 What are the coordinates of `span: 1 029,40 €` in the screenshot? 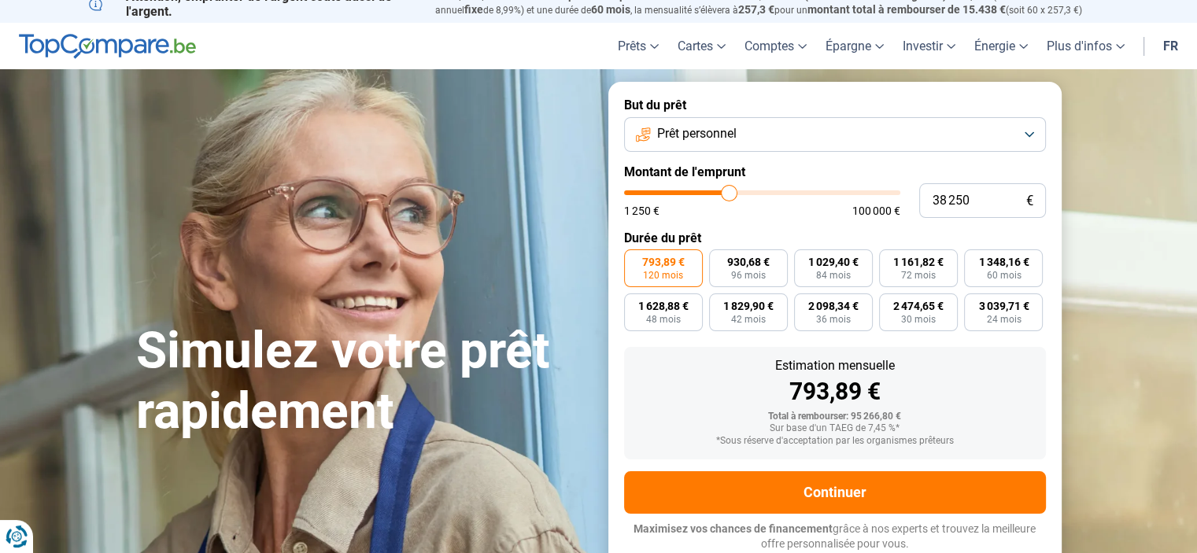 It's located at (834, 262).